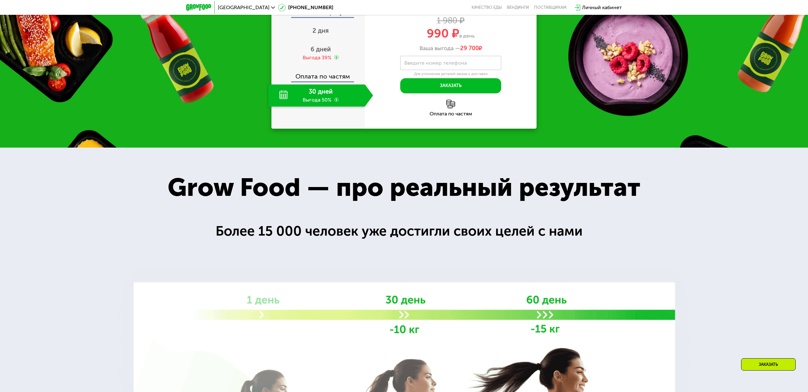  I want to click on div: Выгода 39%, so click(317, 58).